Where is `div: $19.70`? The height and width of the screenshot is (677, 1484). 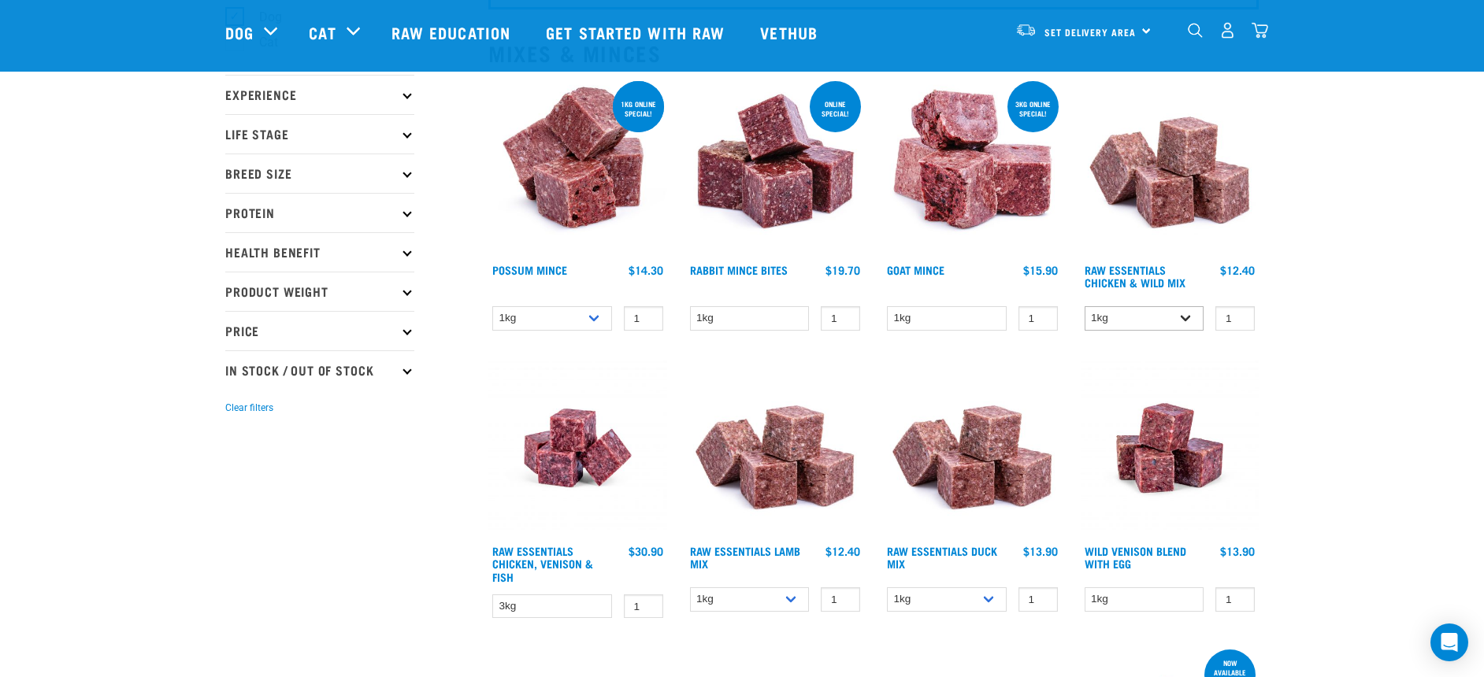
div: $19.70 is located at coordinates (843, 270).